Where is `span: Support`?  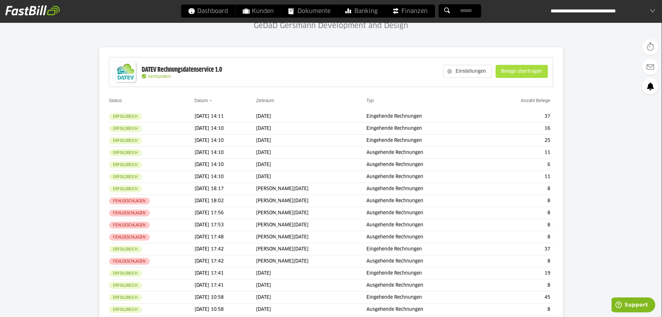 span: Support is located at coordinates (25, 8).